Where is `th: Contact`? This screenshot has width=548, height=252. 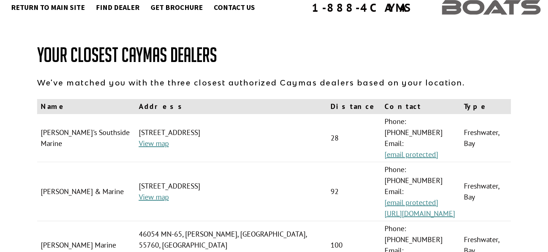
th: Contact is located at coordinates (421, 107).